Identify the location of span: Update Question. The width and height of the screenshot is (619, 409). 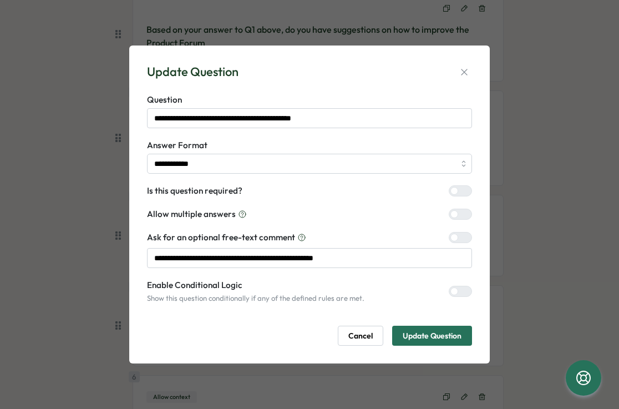
(432, 336).